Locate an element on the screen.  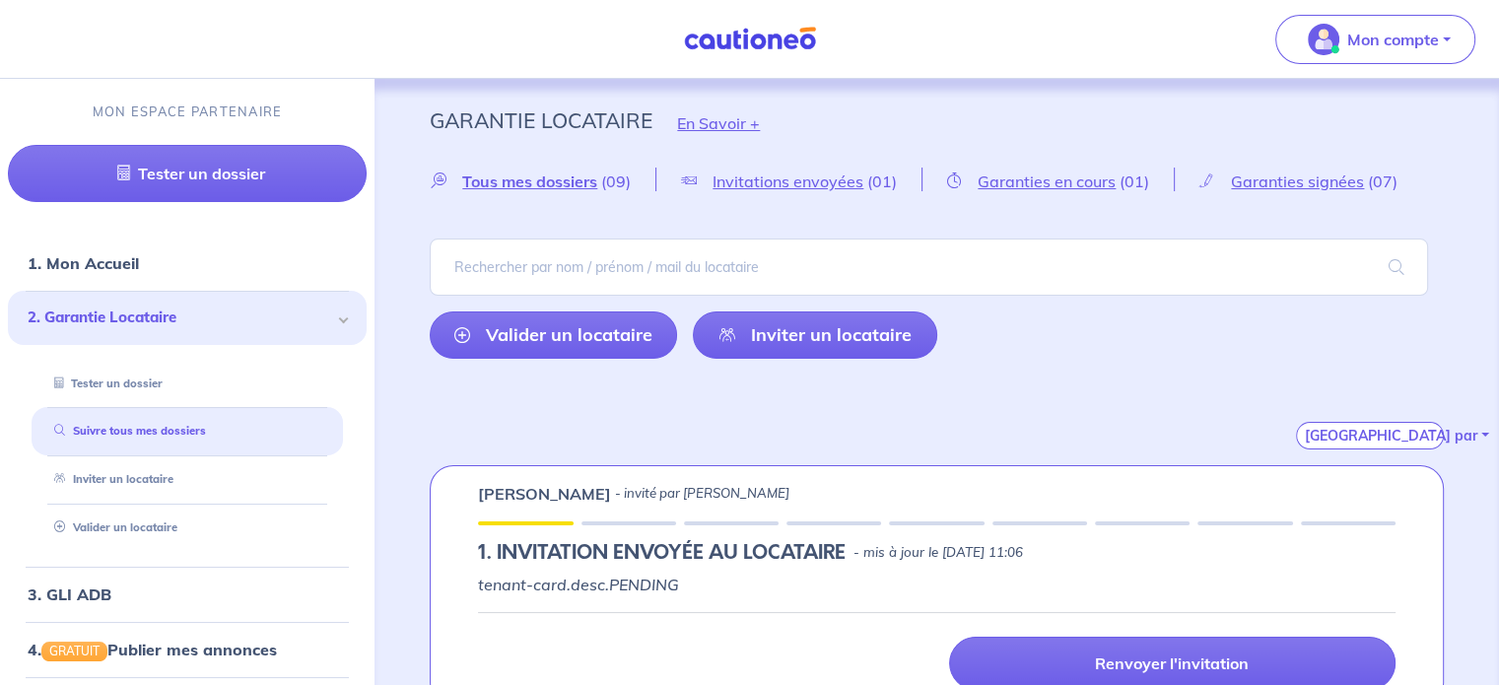
a: Tous mes dossiers(09) is located at coordinates (542, 180).